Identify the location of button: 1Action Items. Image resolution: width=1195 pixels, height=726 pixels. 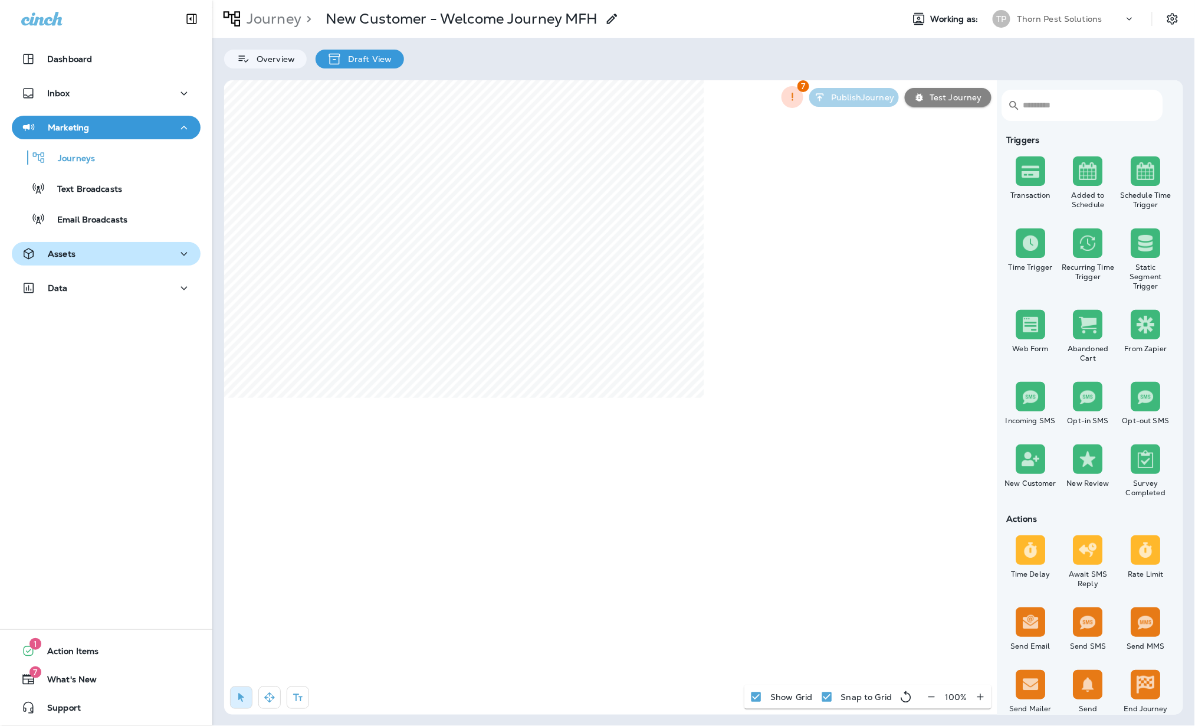
(106, 651).